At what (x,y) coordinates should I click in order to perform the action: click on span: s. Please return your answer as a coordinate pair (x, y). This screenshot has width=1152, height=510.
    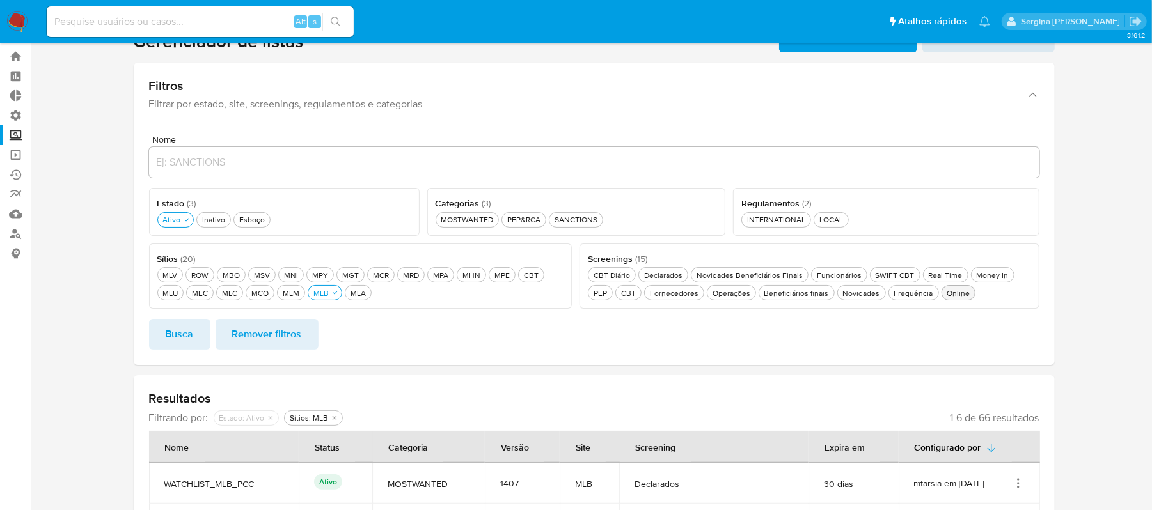
    Looking at the image, I should click on (315, 21).